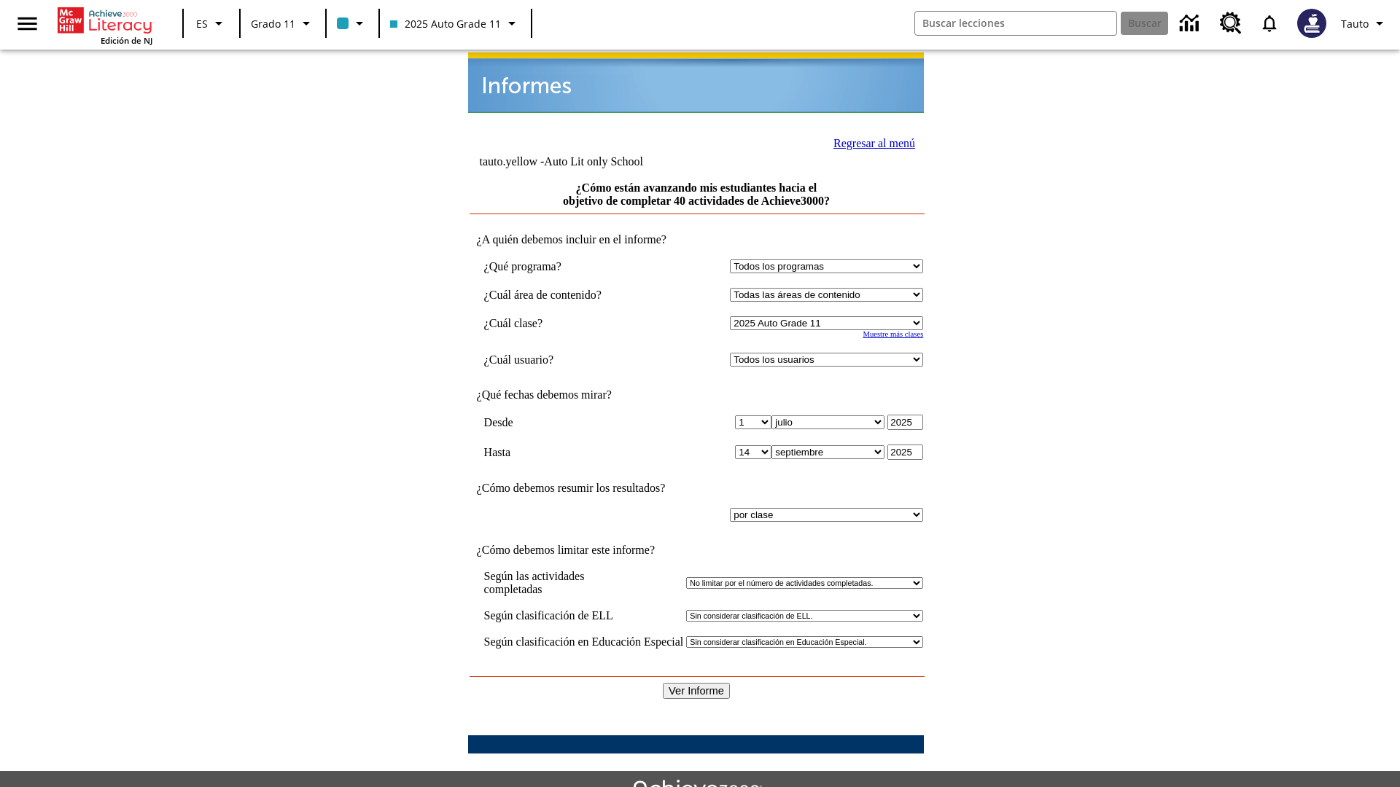 Image resolution: width=1400 pixels, height=787 pixels. What do you see at coordinates (612, 162) in the screenshot?
I see `td: tauto.yellow -` at bounding box center [612, 162].